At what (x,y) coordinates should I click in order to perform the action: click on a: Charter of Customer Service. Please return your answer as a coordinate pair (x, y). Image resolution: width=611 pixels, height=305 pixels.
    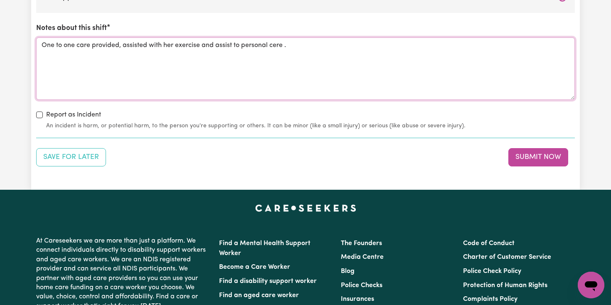
    Looking at the image, I should click on (507, 257).